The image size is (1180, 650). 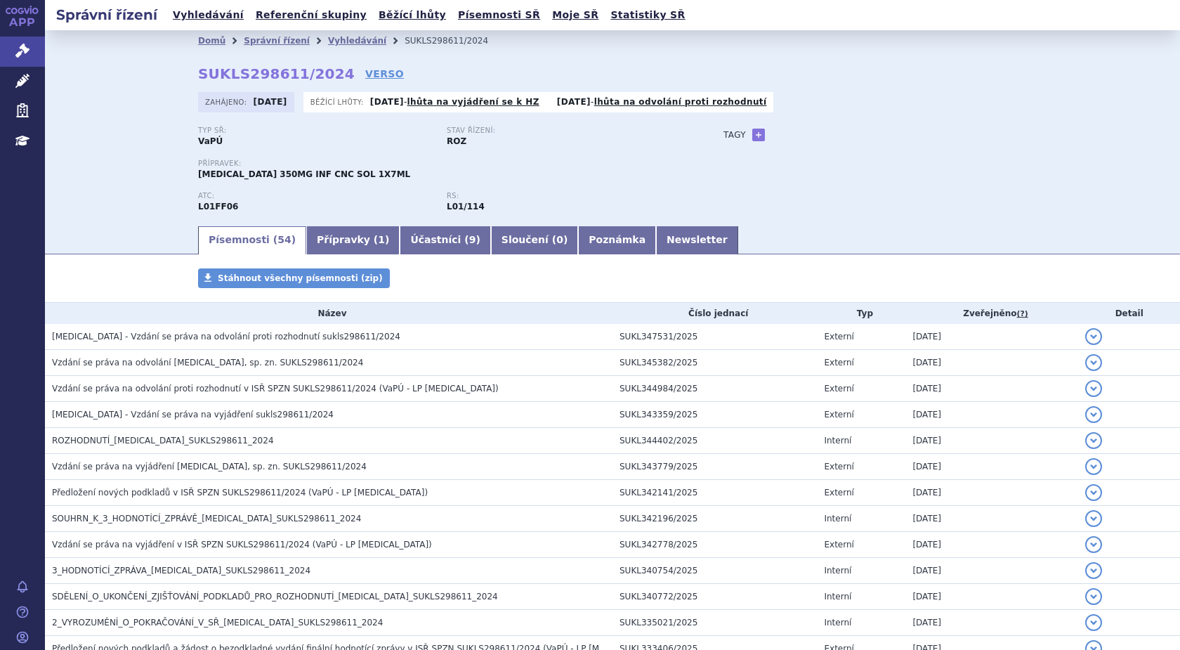 I want to click on th: Číslo jednací, so click(x=714, y=313).